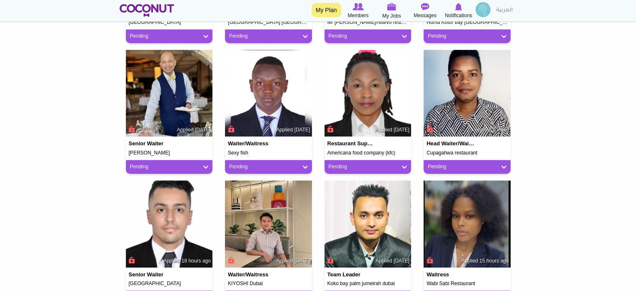 This screenshot has width=636, height=291. Describe the element at coordinates (458, 7) in the screenshot. I see `img: Notifications` at that location.